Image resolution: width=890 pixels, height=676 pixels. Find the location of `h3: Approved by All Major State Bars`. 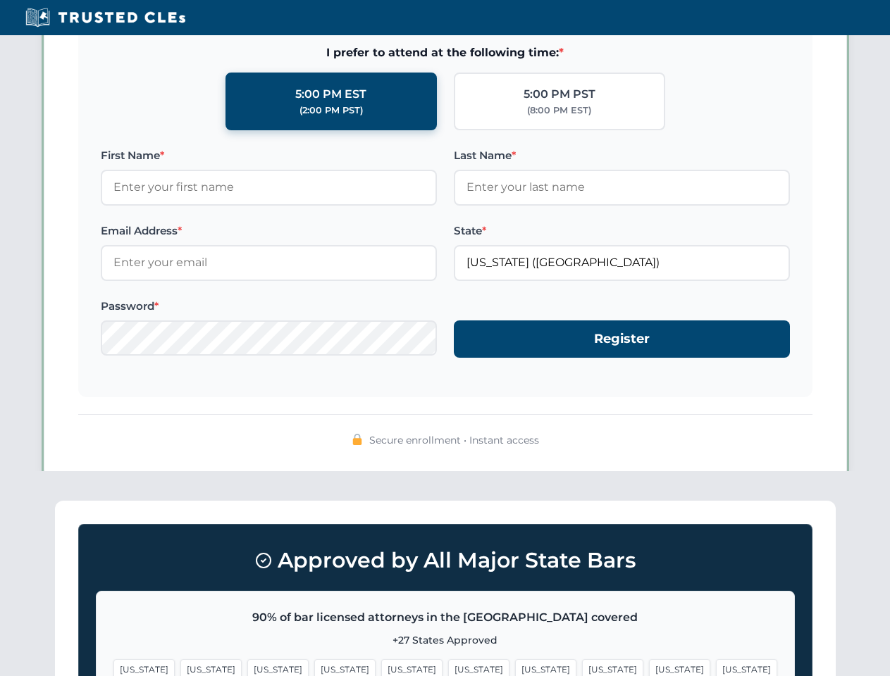

h3: Approved by All Major State Bars is located at coordinates (445, 561).